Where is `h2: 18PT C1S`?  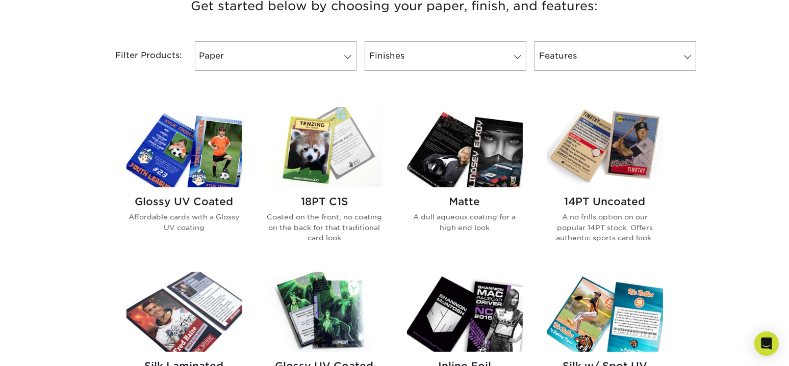 h2: 18PT C1S is located at coordinates (324, 202).